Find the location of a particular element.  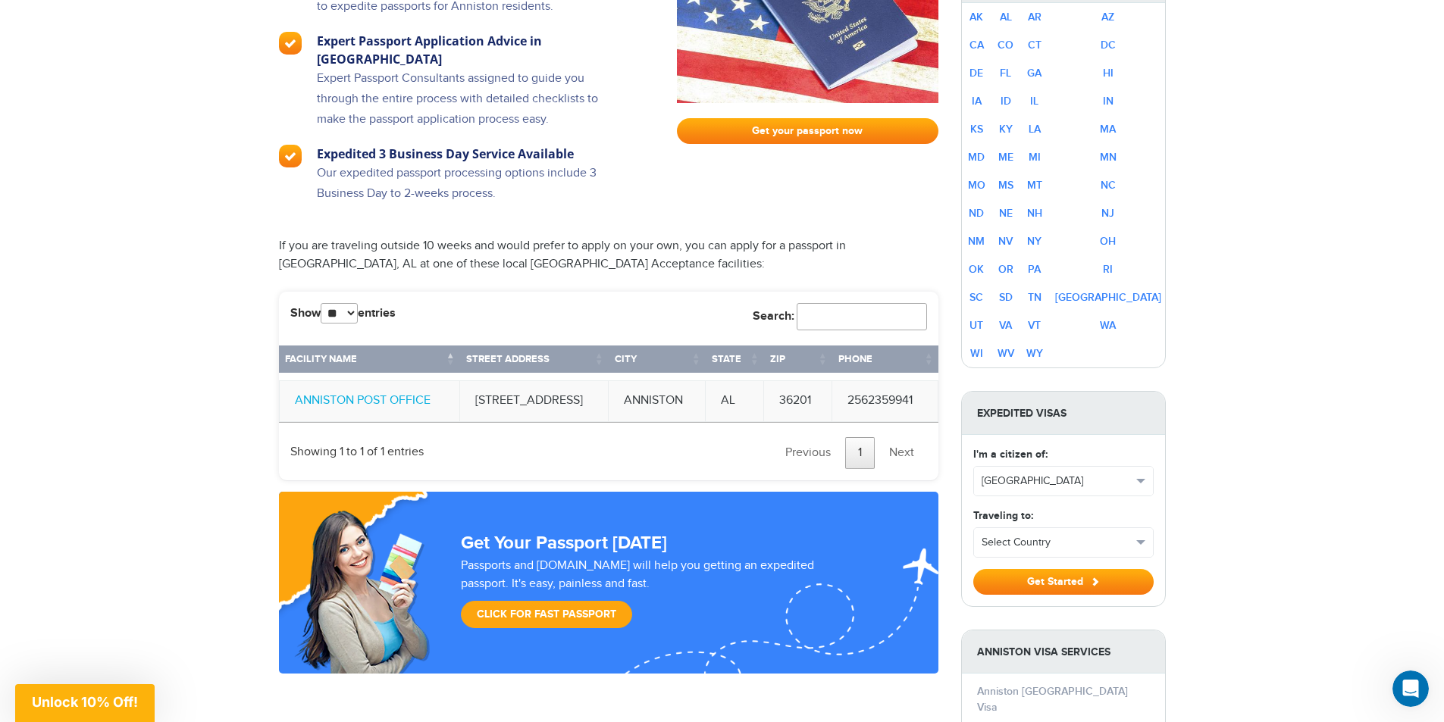

a: LA is located at coordinates (1035, 129).